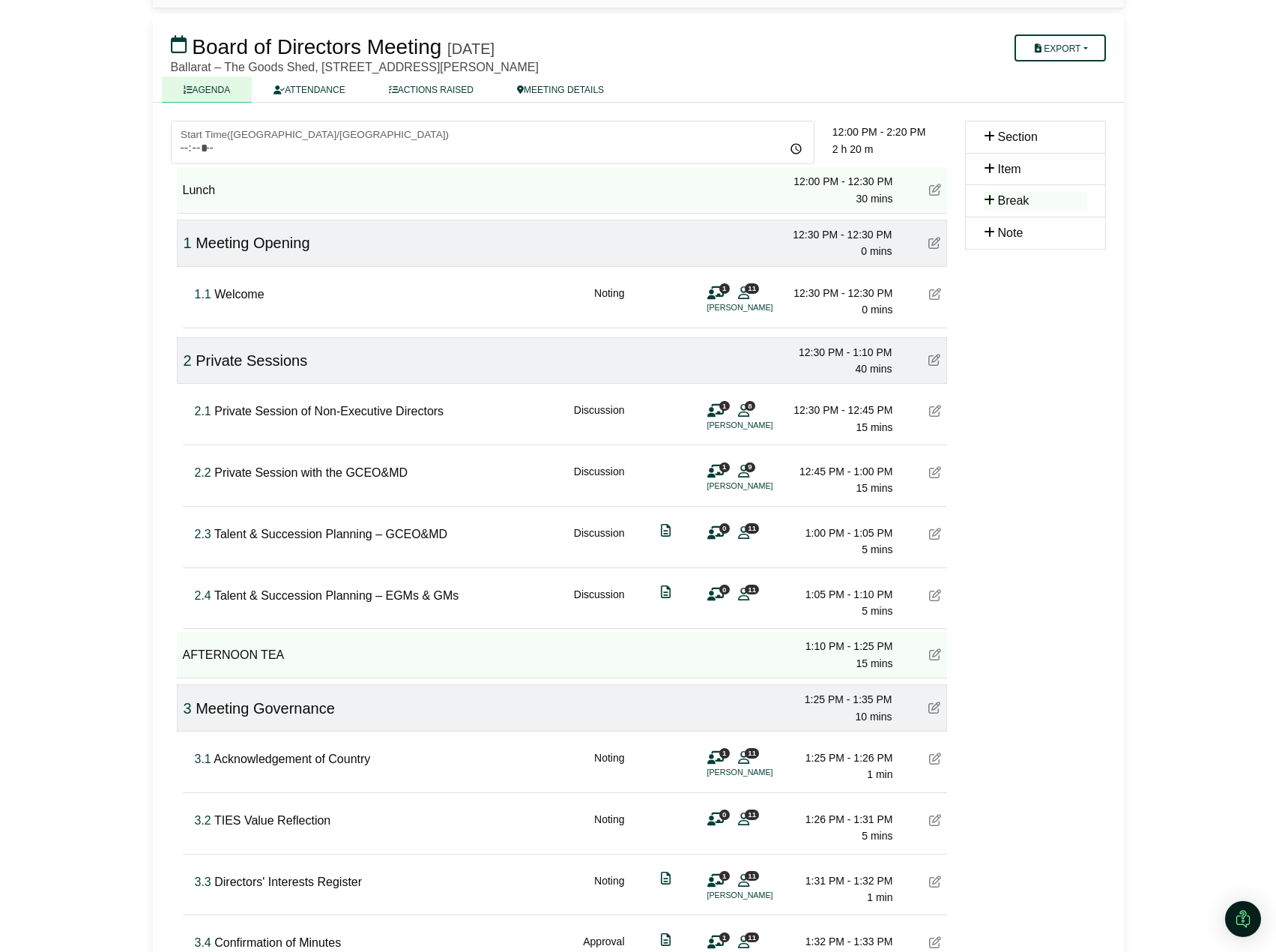 The width and height of the screenshot is (1276, 952). What do you see at coordinates (873, 717) in the screenshot?
I see `span: 10 mins` at bounding box center [873, 717].